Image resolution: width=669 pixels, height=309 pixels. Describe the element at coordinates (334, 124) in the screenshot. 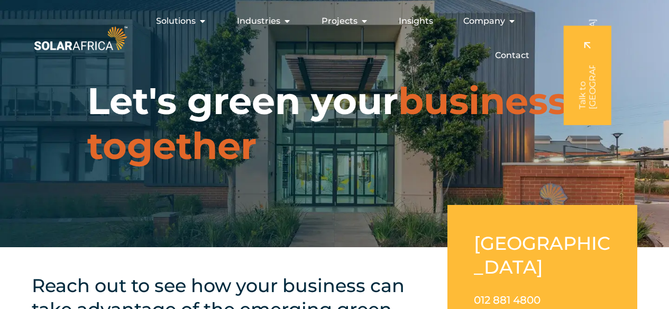

I see `h1: Let's green your` at that location.